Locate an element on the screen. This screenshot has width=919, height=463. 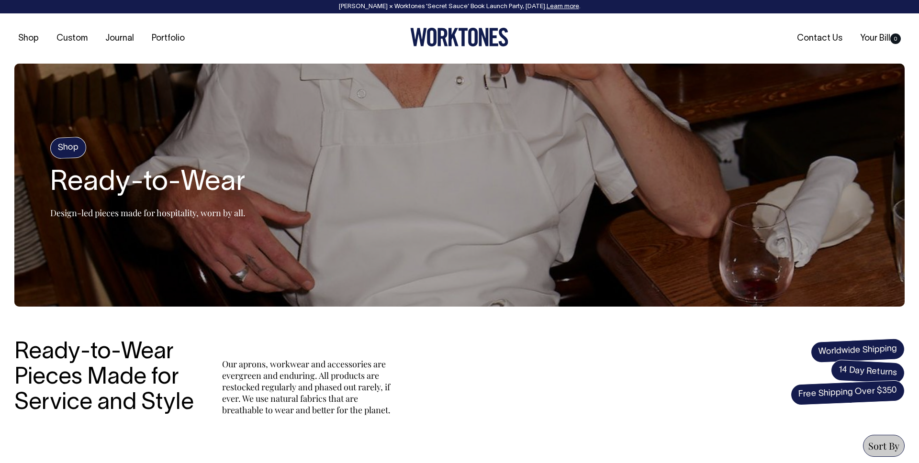
span: 14 Day Returns is located at coordinates (868, 372).